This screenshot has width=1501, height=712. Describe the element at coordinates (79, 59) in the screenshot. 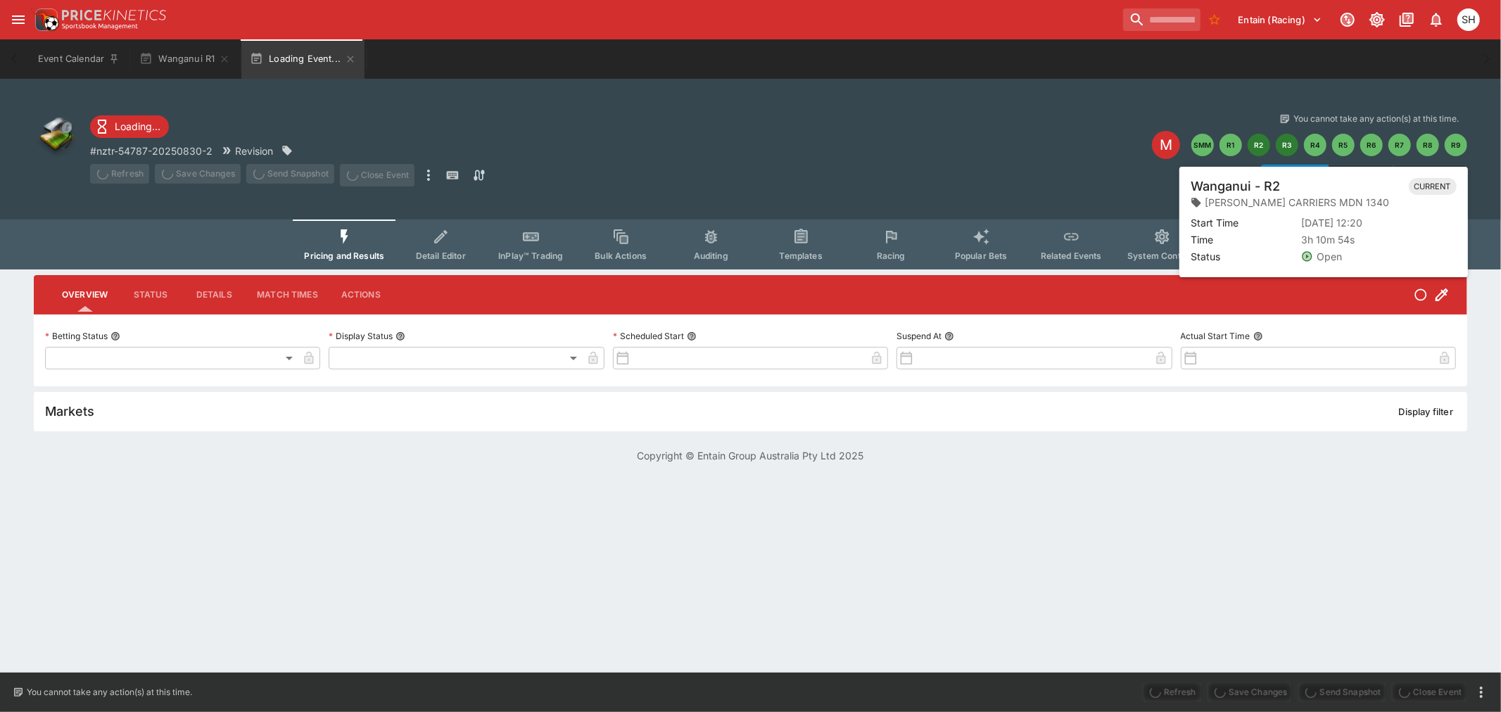

I see `button: Event Calendar` at that location.